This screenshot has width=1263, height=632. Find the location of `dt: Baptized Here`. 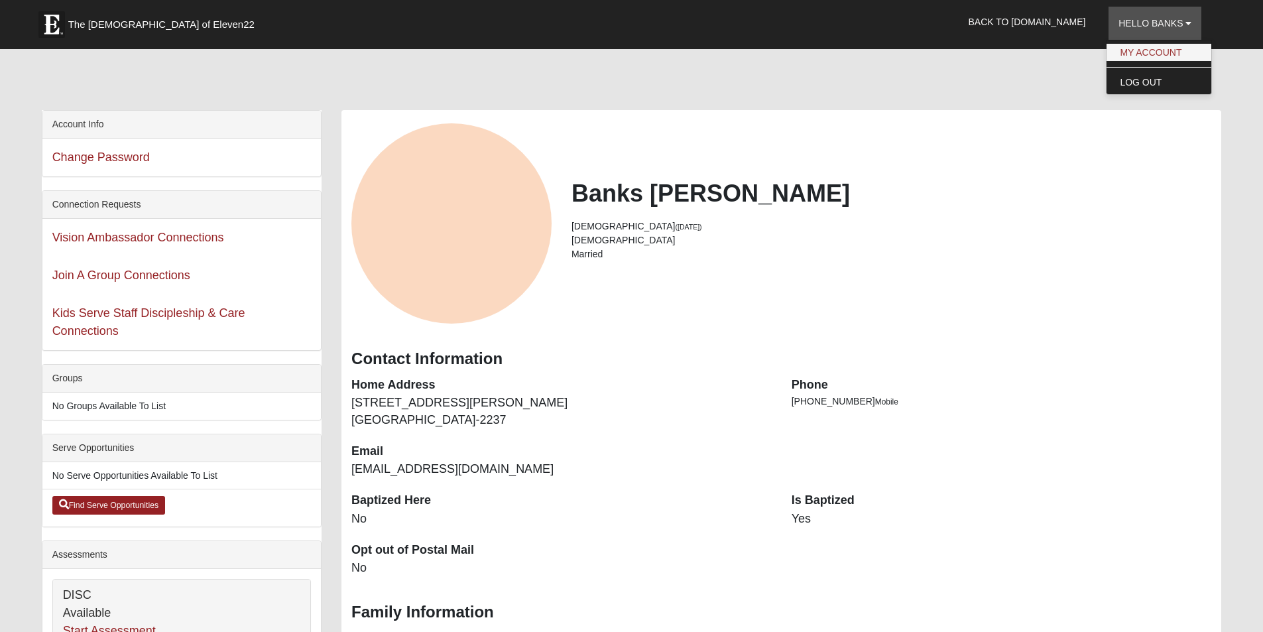

dt: Baptized Here is located at coordinates (562, 501).